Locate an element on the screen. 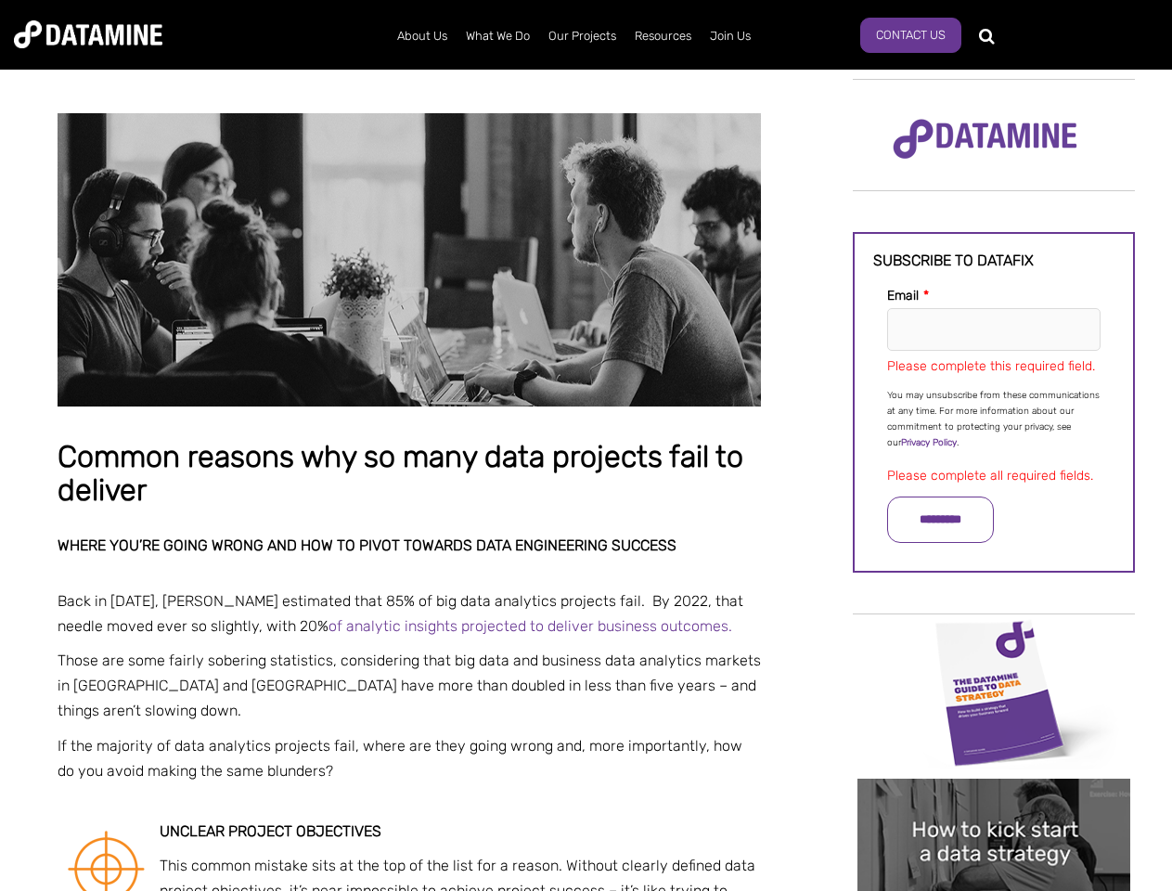 The height and width of the screenshot is (891, 1172). a: About Us is located at coordinates (422, 36).